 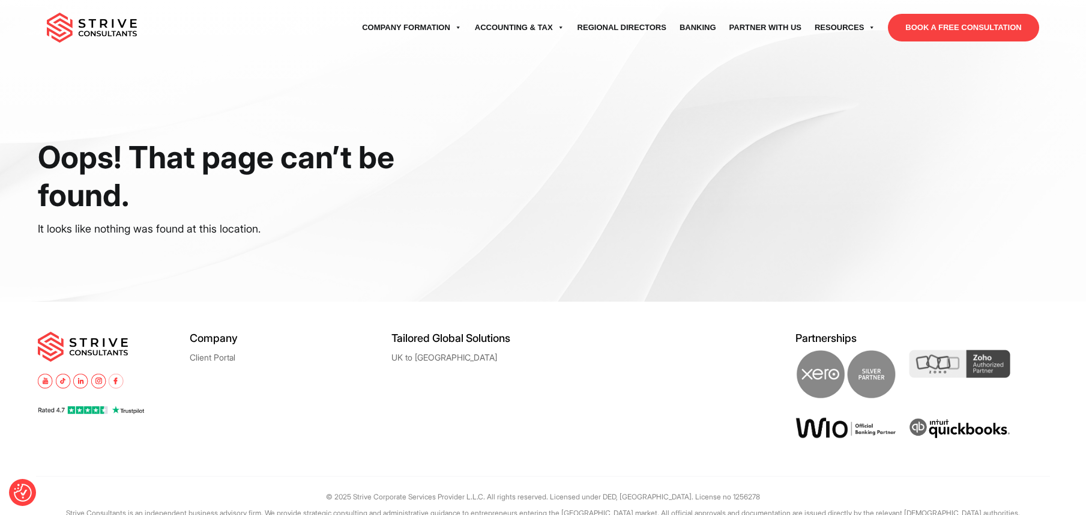 What do you see at coordinates (23, 492) in the screenshot?
I see `button: Consent Preferences` at bounding box center [23, 492].